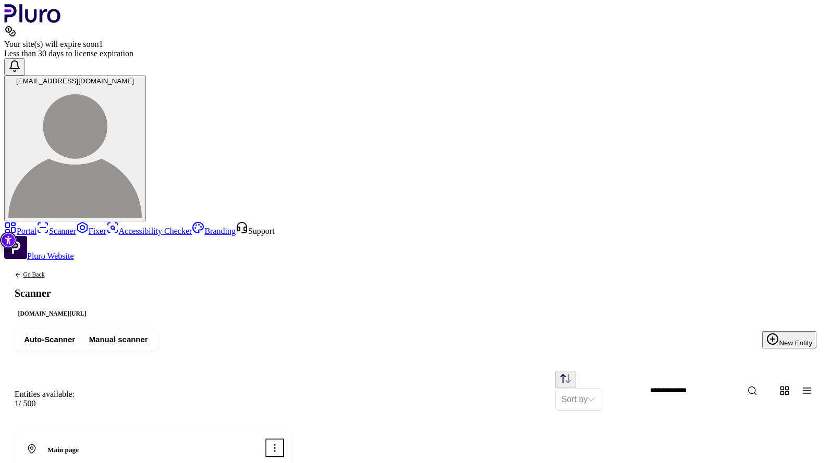  Describe the element at coordinates (39, 256) in the screenshot. I see `a: Open Pluro Website` at that location.